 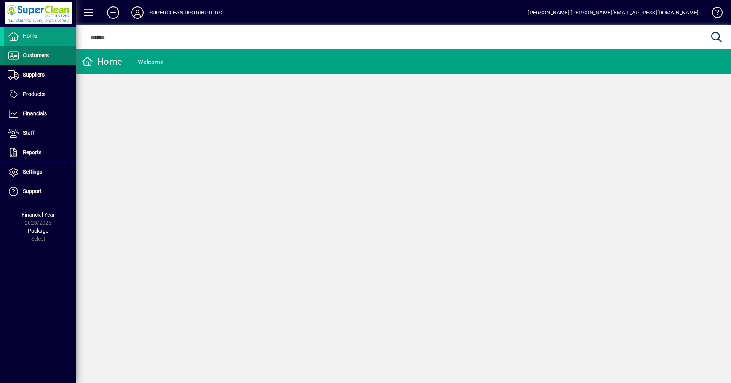 What do you see at coordinates (34, 94) in the screenshot?
I see `span: Products` at bounding box center [34, 94].